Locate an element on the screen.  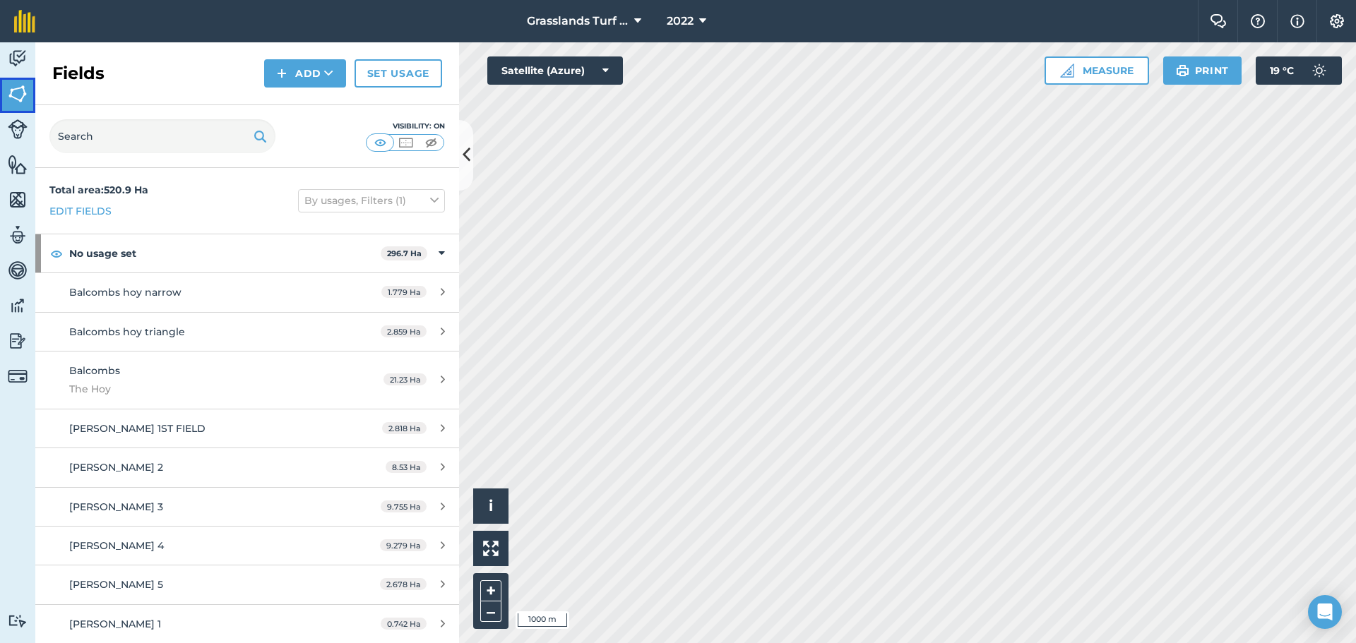
button: 19 °C is located at coordinates (1298, 71).